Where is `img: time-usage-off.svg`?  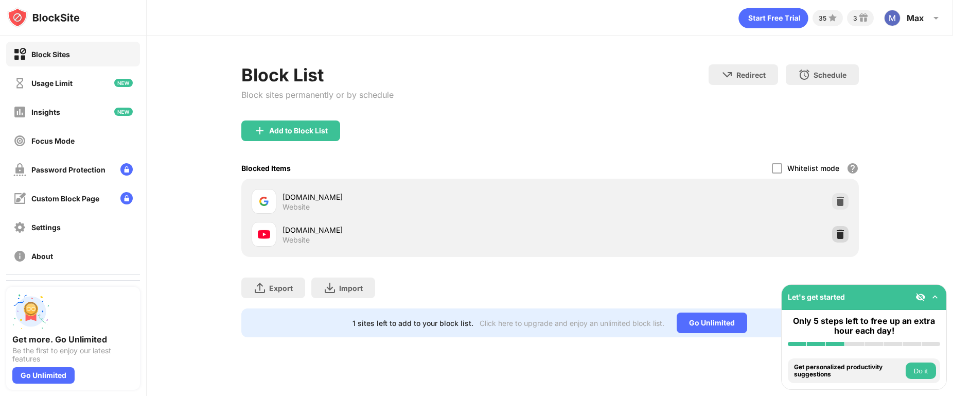
img: time-usage-off.svg is located at coordinates (20, 83).